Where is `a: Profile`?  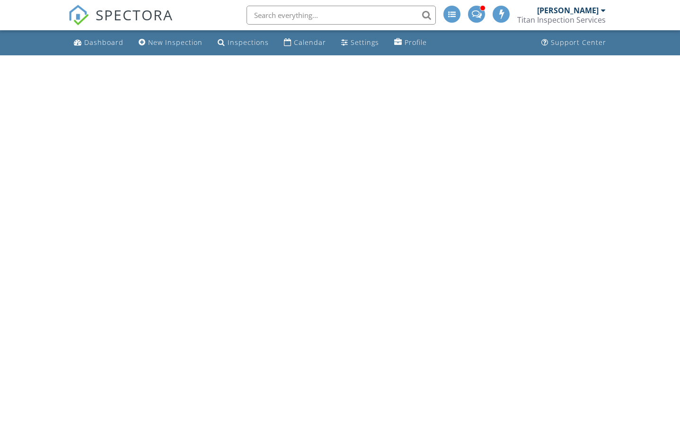
a: Profile is located at coordinates (410, 43).